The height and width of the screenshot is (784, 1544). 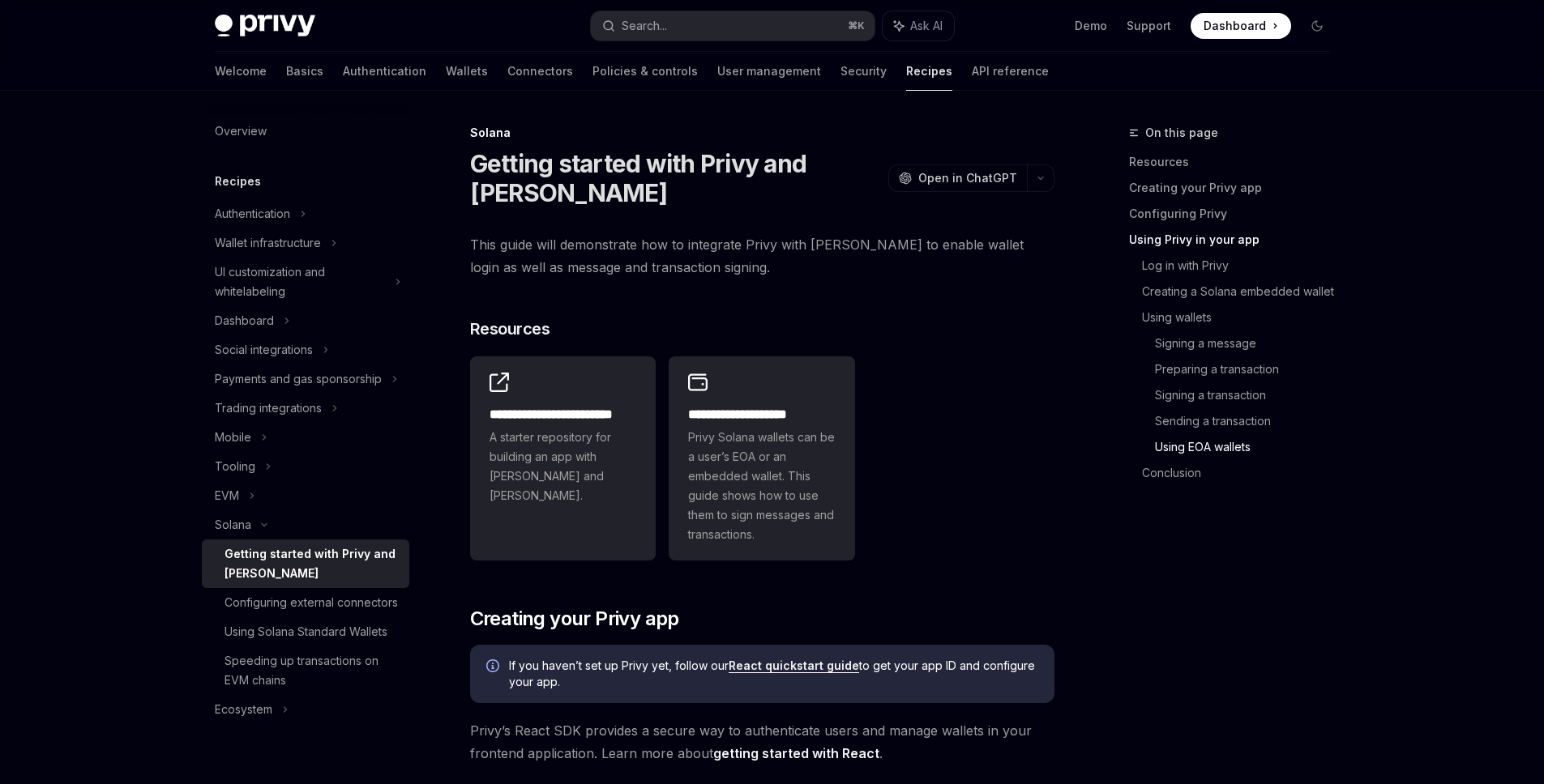 What do you see at coordinates (306, 603) in the screenshot?
I see `a: Configuring external connectors` at bounding box center [306, 603].